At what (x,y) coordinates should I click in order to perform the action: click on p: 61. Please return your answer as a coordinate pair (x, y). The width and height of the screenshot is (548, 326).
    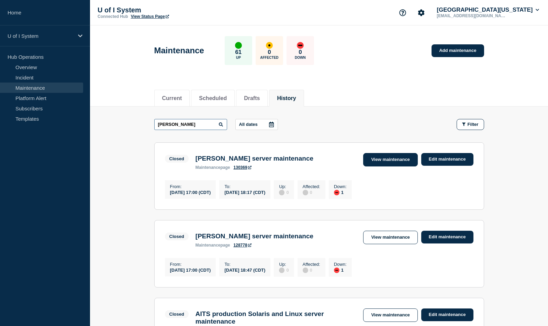
    Looking at the image, I should click on (238, 52).